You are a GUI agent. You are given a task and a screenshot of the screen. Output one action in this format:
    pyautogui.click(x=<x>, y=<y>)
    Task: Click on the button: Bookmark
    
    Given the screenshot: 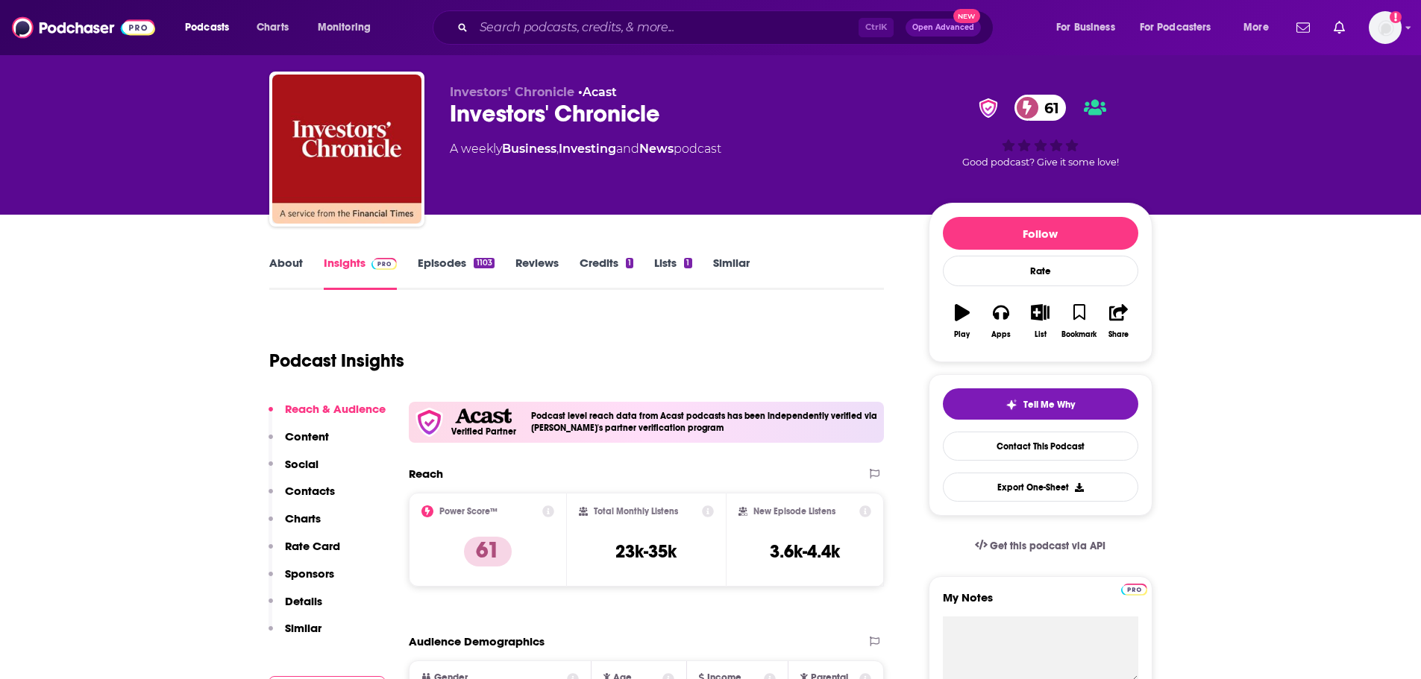 What is the action you would take?
    pyautogui.click(x=1079, y=321)
    